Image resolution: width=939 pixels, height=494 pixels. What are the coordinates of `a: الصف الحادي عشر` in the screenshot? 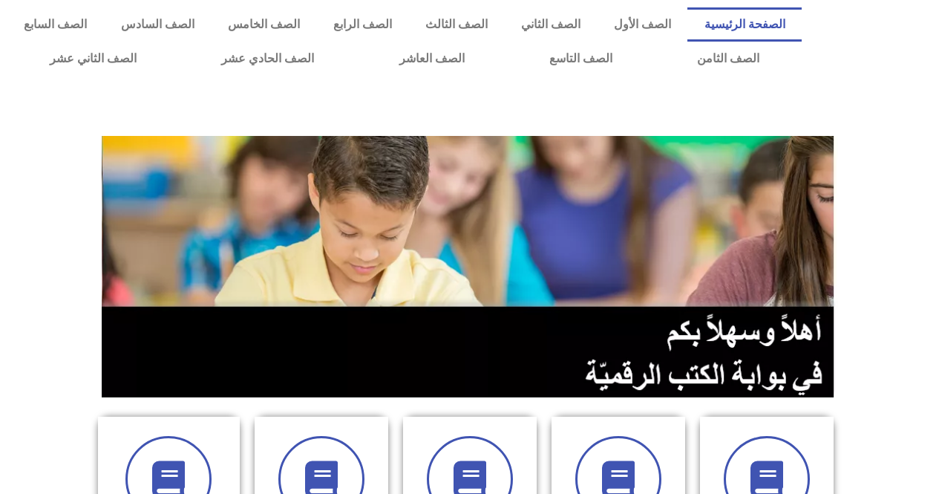 It's located at (267, 59).